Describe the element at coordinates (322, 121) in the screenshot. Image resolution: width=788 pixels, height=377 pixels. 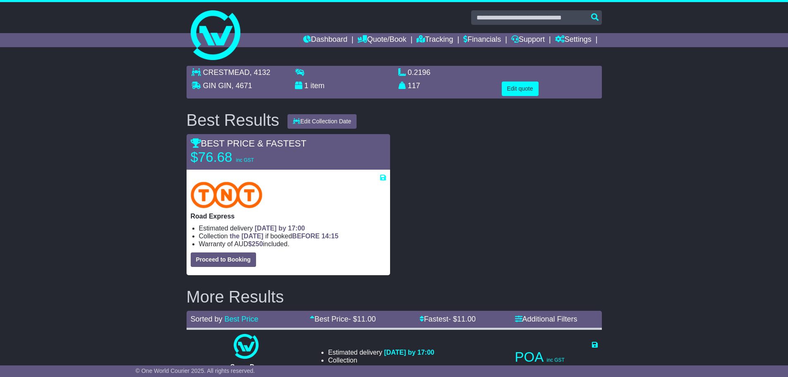
I see `button: Edit Collection Date` at that location.